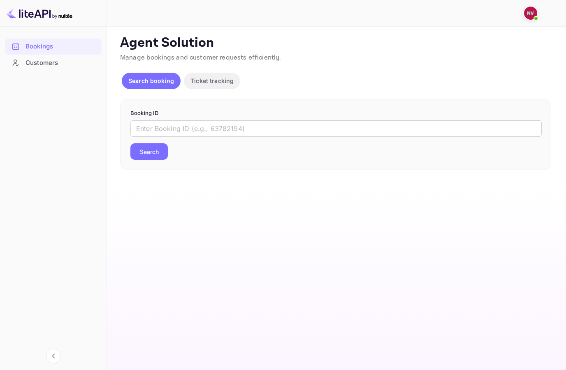  I want to click on button: Search, so click(149, 152).